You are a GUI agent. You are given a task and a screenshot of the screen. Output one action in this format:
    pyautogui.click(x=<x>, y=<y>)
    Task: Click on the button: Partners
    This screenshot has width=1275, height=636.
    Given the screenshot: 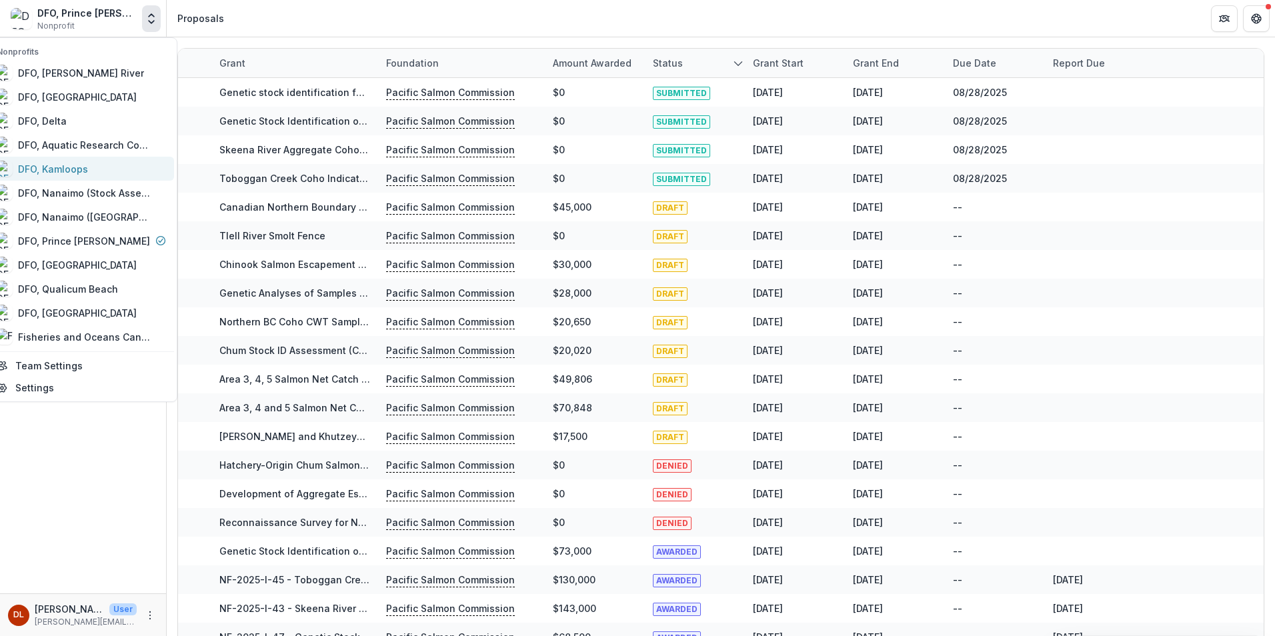 What is the action you would take?
    pyautogui.click(x=1224, y=19)
    